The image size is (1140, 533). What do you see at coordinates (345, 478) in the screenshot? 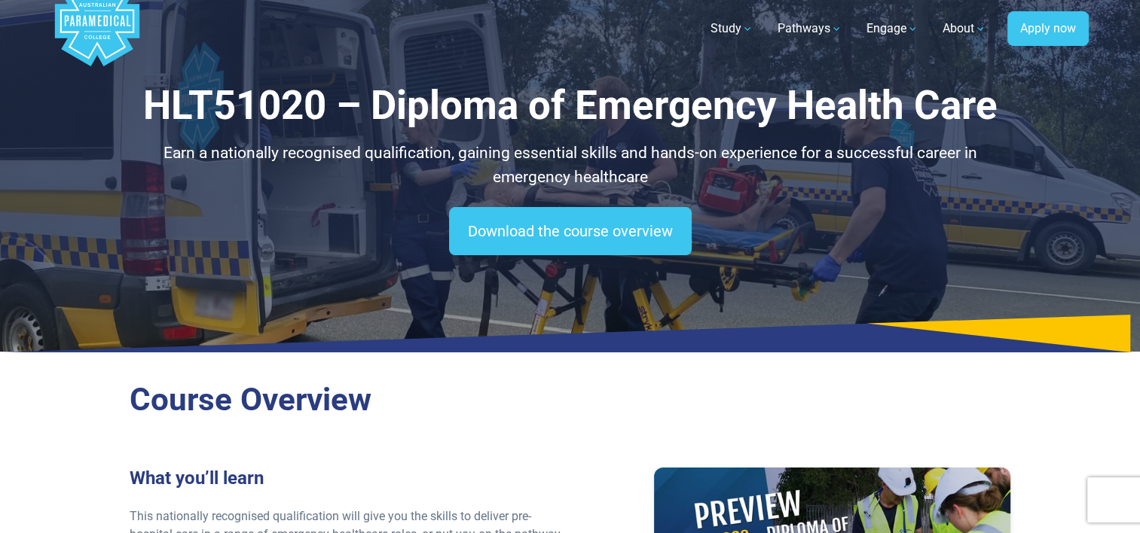
I see `h3: What you’ll learn` at bounding box center [345, 478].